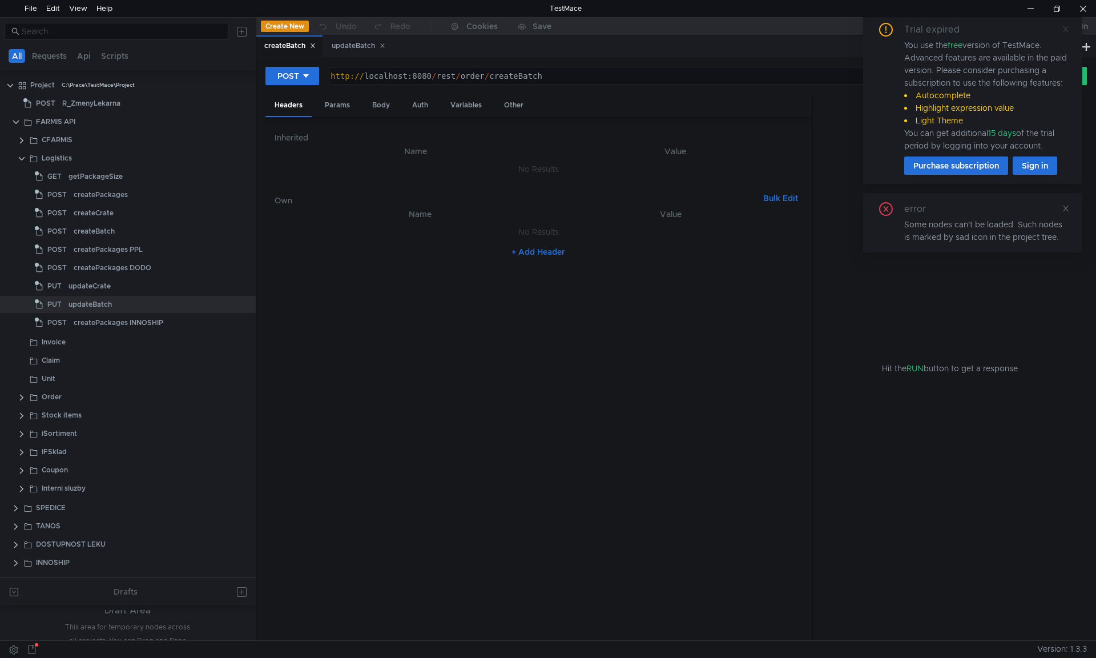  I want to click on span: free, so click(955, 45).